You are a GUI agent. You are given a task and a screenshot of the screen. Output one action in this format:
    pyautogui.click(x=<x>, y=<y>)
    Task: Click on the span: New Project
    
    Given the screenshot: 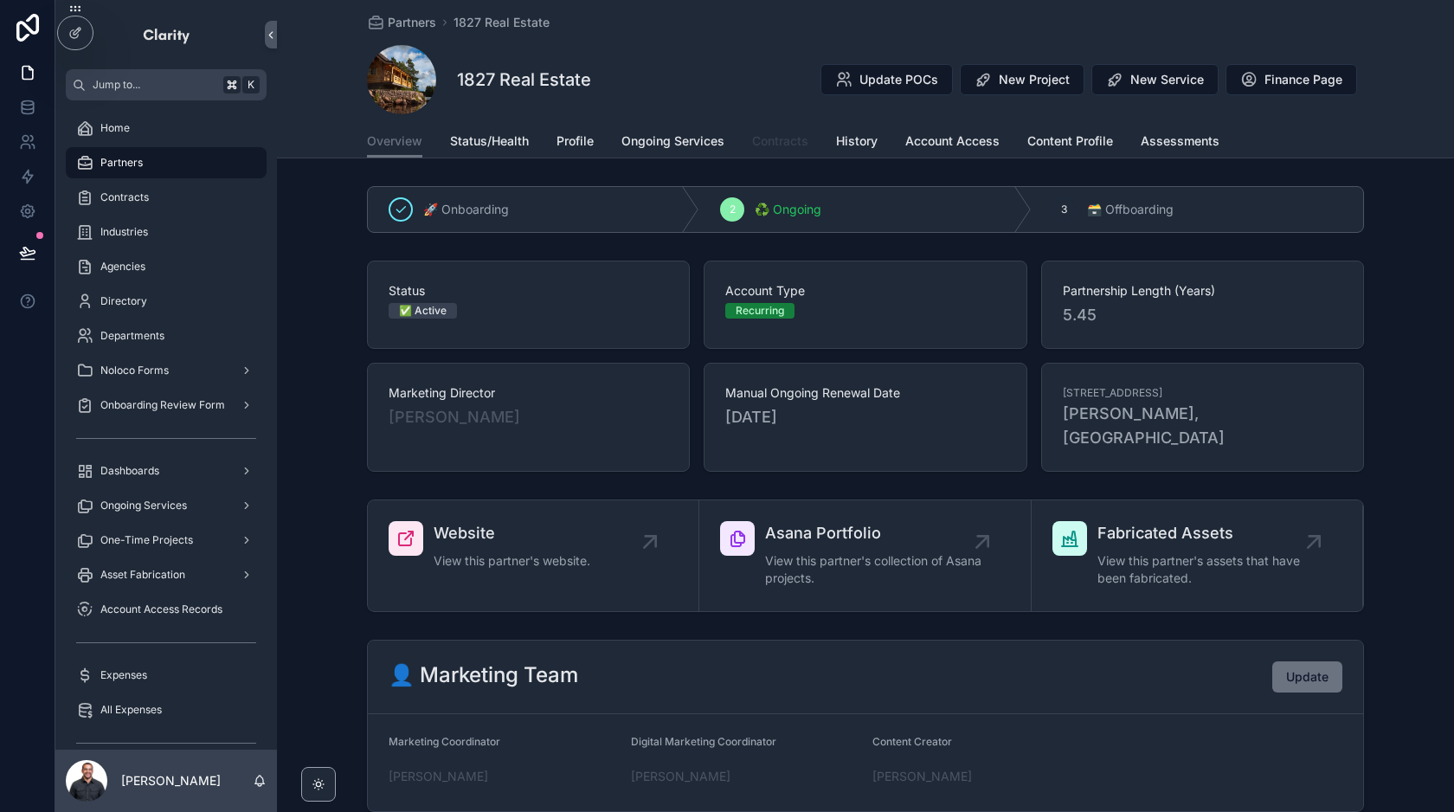 What is the action you would take?
    pyautogui.click(x=1035, y=80)
    